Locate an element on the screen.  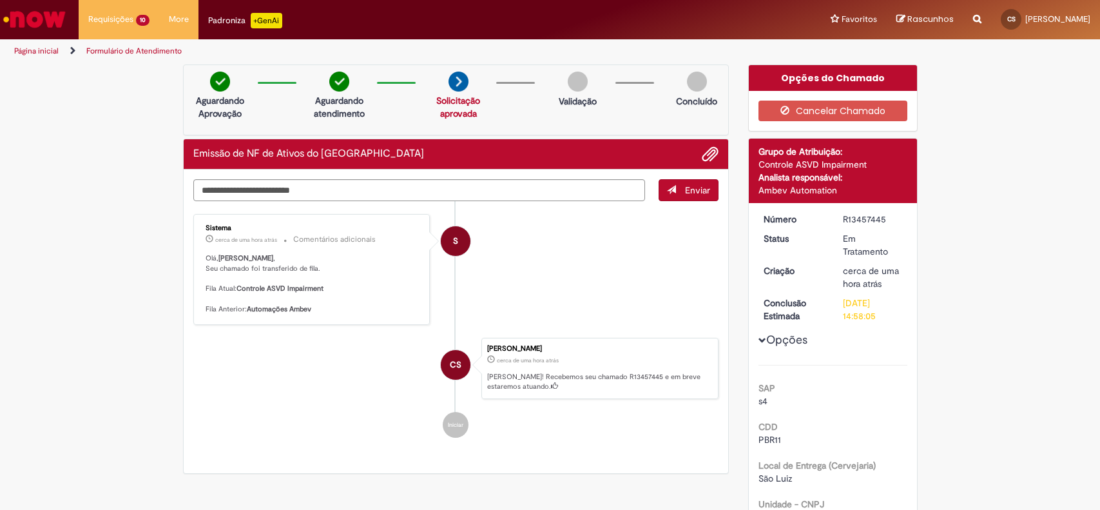
div: Sistema is located at coordinates (312, 228).